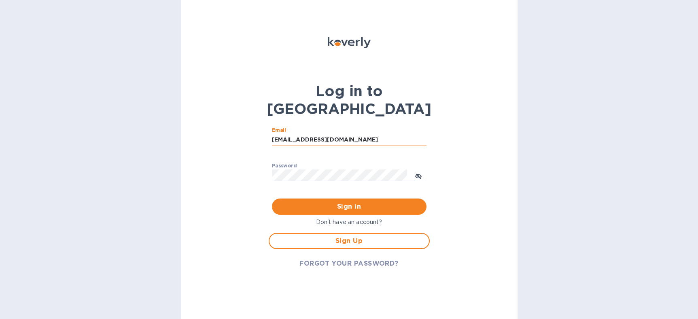 This screenshot has height=319, width=698. What do you see at coordinates (418, 176) in the screenshot?
I see `button: toggle password visibility` at bounding box center [418, 176].